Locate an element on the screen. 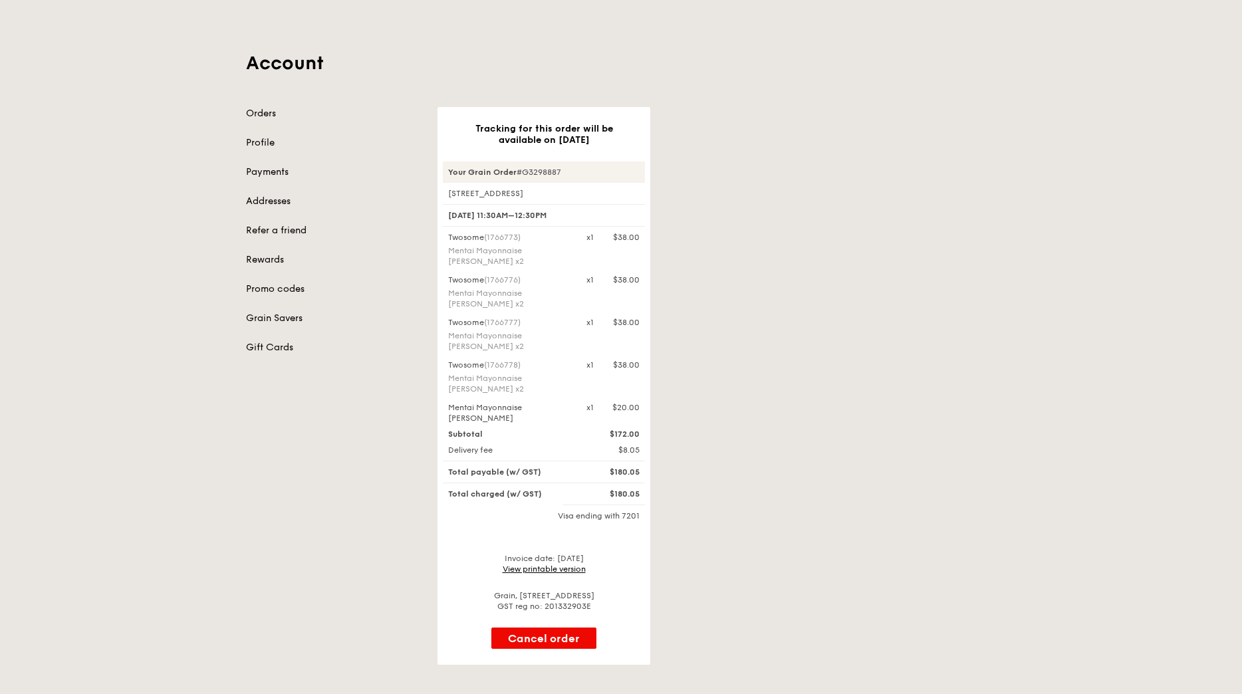 The image size is (1242, 694). a: Rewards is located at coordinates (334, 260).